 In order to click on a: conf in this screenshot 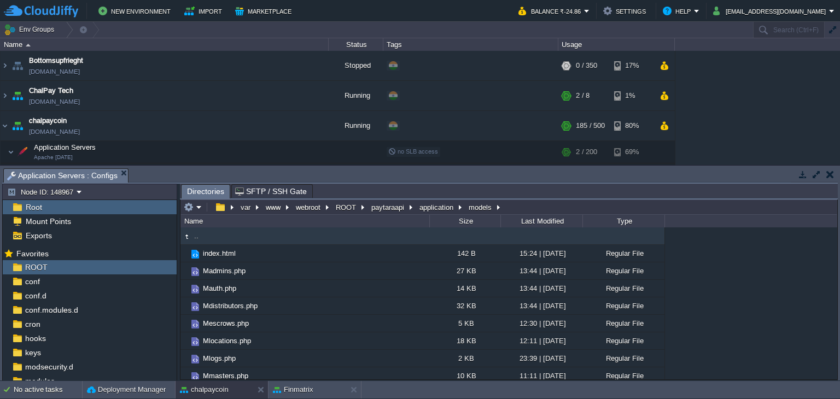, I will do `click(32, 282)`.